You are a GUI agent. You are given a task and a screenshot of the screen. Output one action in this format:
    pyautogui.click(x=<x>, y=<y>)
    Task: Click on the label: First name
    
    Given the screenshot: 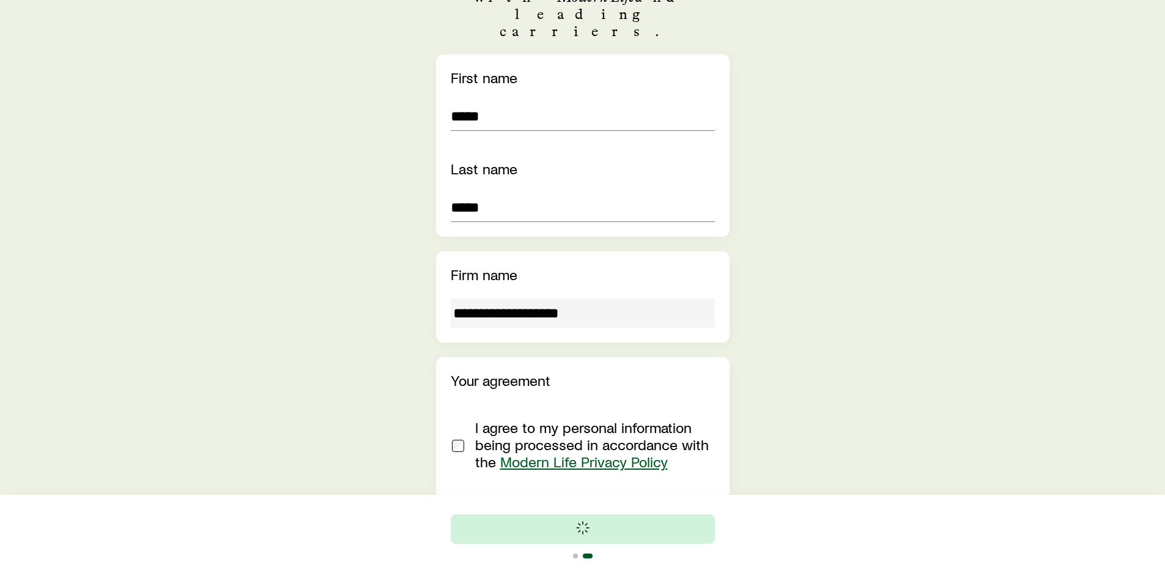 What is the action you would take?
    pyautogui.click(x=484, y=77)
    